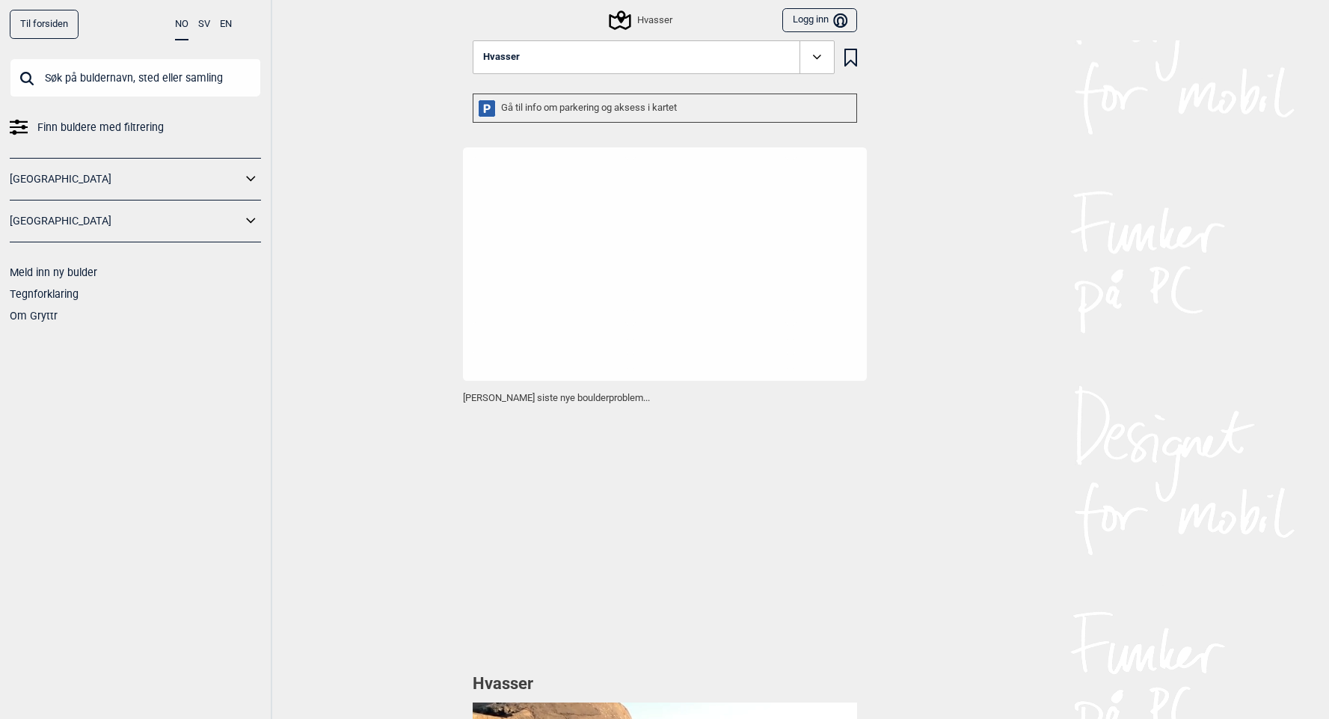  What do you see at coordinates (34, 316) in the screenshot?
I see `a: Om Gryttr` at bounding box center [34, 316].